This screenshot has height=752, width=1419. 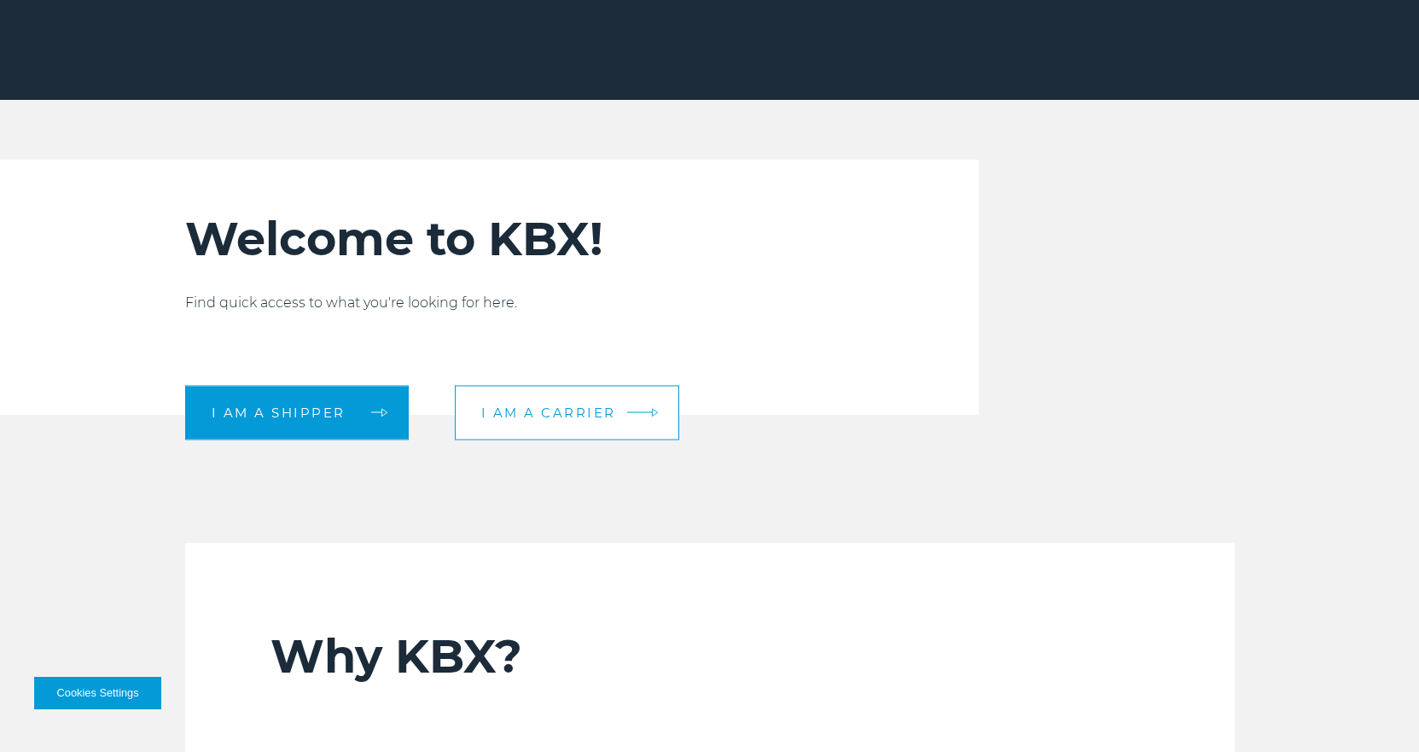 I want to click on h2: Welcome to KBX!, so click(x=504, y=239).